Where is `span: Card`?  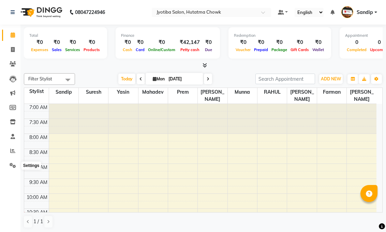
span: Card is located at coordinates (140, 50).